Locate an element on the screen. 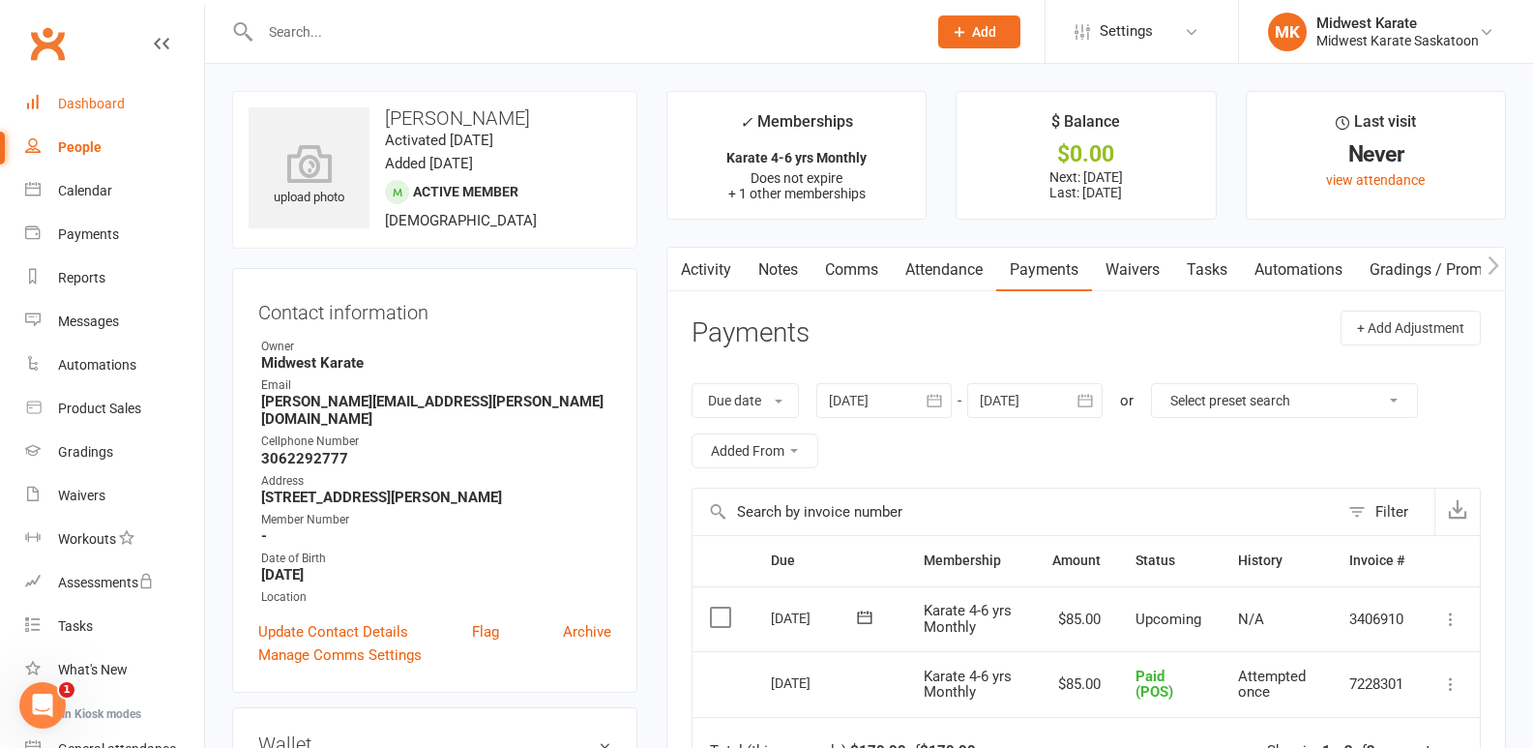 This screenshot has width=1533, height=748. div: $0.00 is located at coordinates (1085, 154).